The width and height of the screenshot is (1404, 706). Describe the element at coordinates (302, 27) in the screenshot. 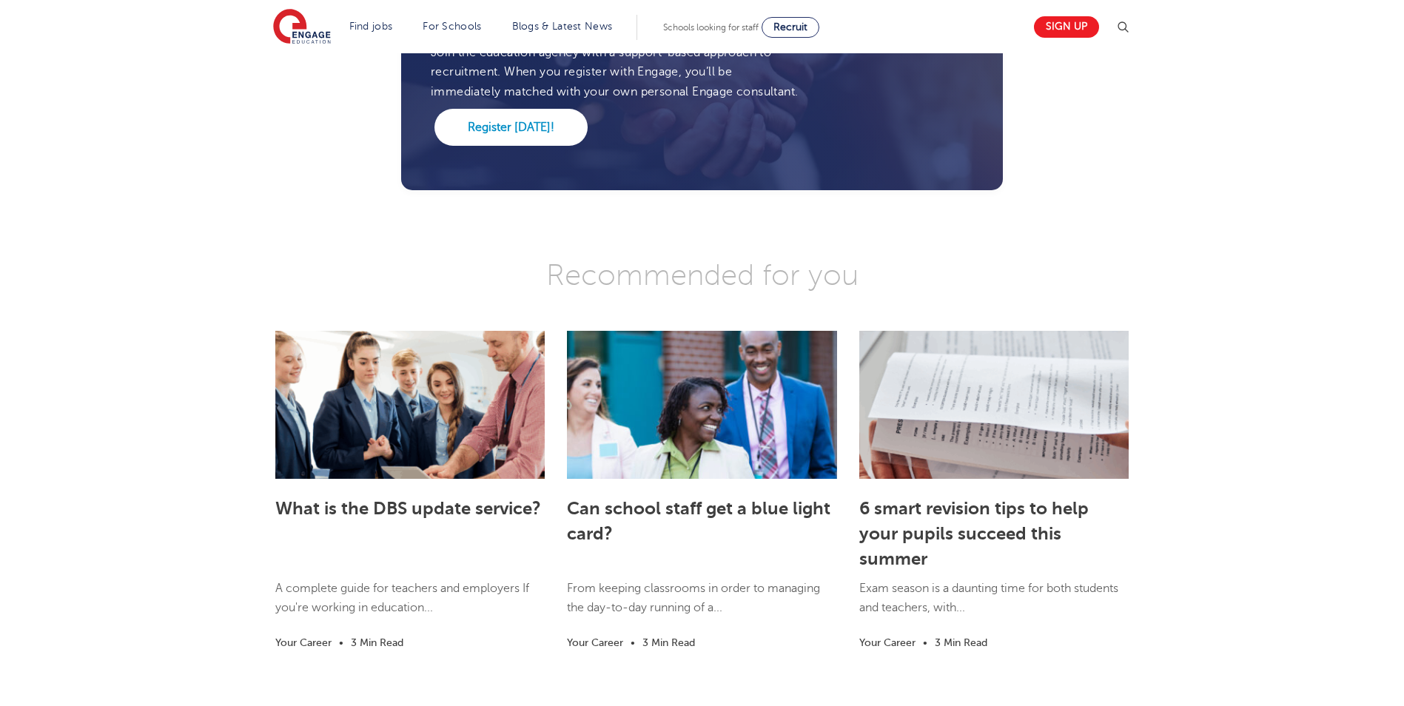

I see `img: Engage Education` at that location.